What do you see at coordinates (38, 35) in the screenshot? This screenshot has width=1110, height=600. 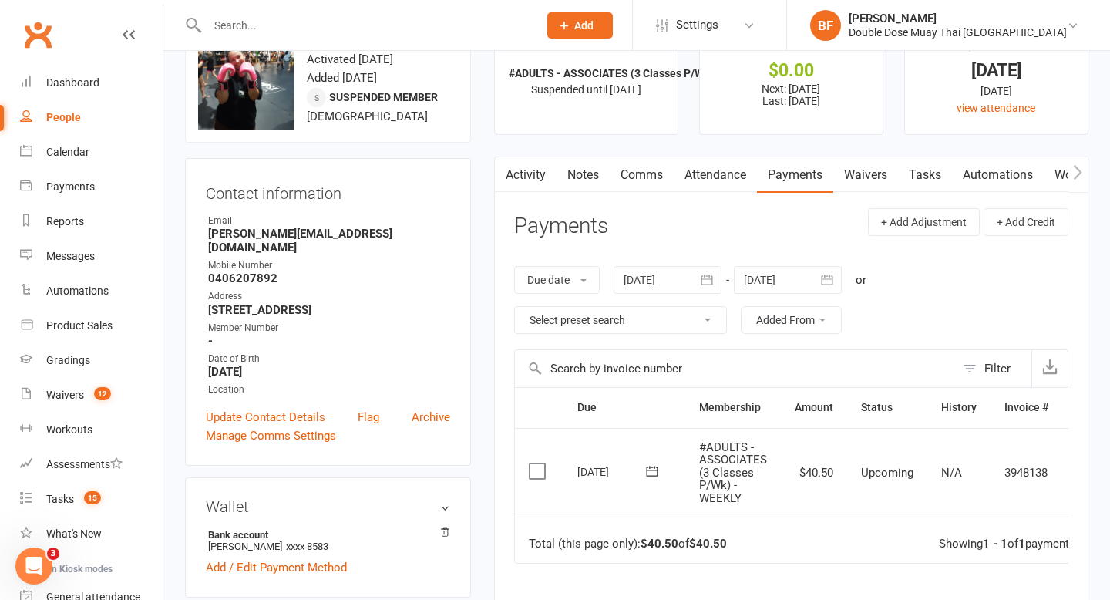 I see `a: Clubworx` at bounding box center [38, 35].